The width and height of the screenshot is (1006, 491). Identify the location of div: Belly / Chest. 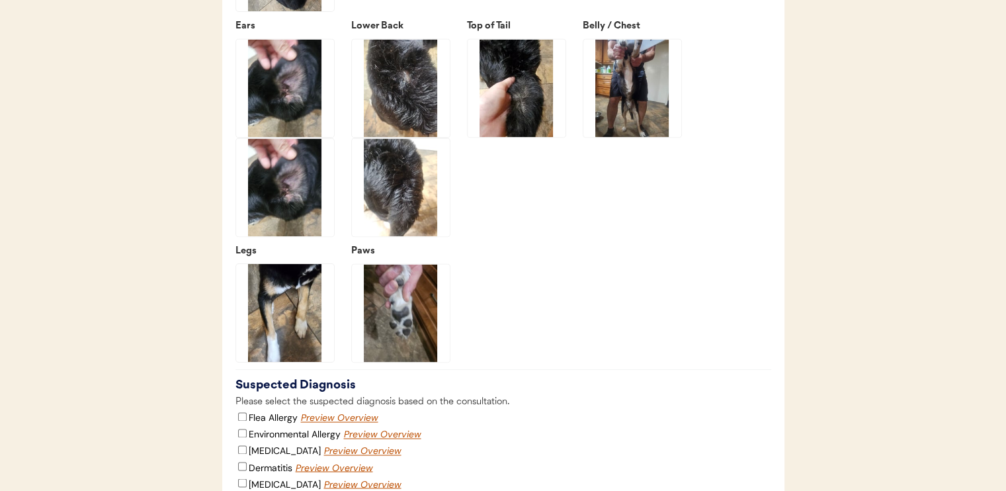
(616, 26).